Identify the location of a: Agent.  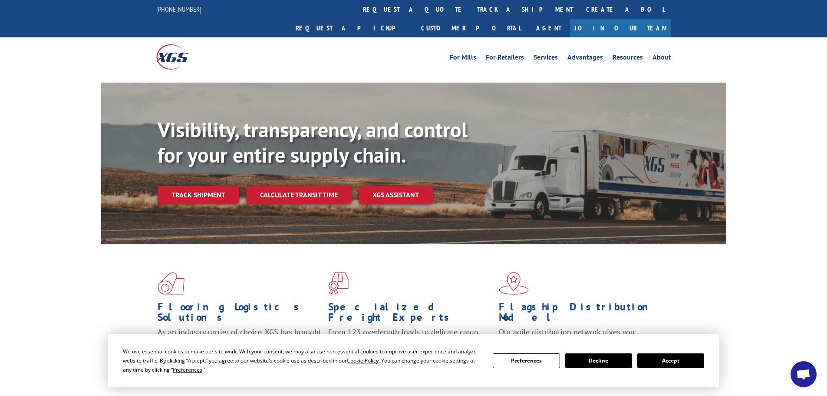
(549, 28).